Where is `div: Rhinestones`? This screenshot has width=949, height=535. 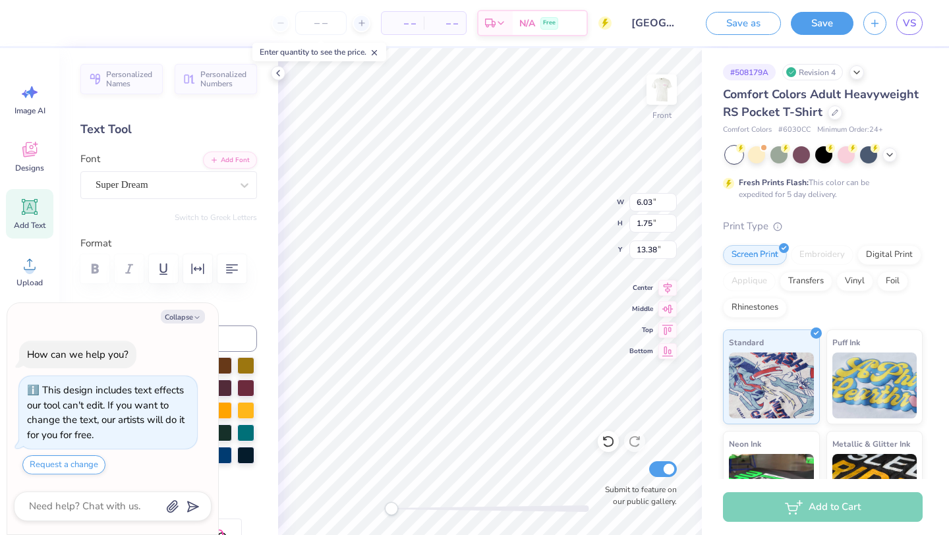 div: Rhinestones is located at coordinates (755, 308).